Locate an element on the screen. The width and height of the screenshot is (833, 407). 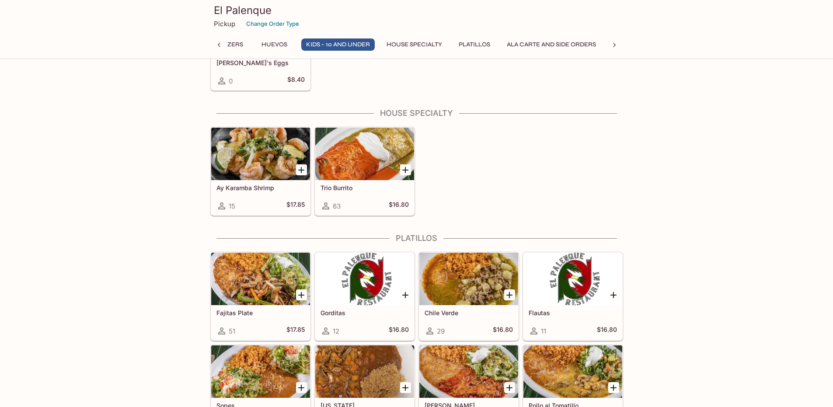
h5: $8.40 is located at coordinates (296, 81).